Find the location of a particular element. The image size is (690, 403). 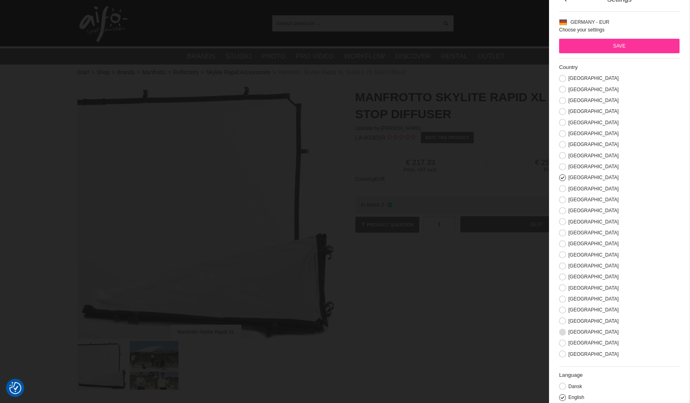

a: Discover is located at coordinates (413, 56).